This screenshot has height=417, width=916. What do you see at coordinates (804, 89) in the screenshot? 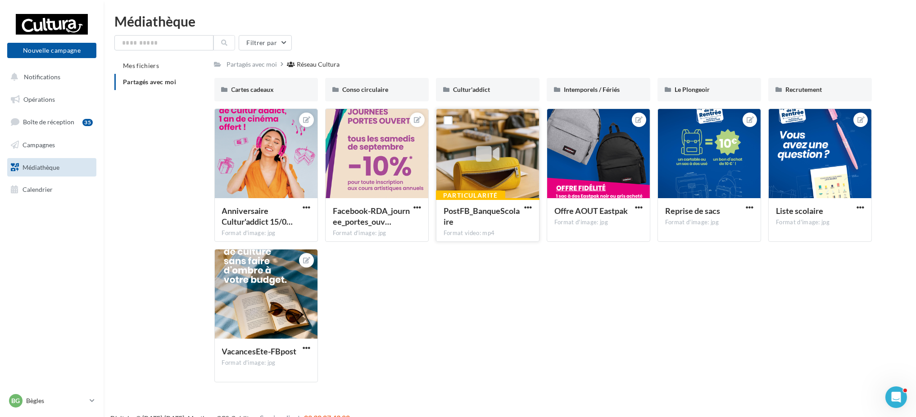
I see `span: Recrutement` at bounding box center [804, 89].